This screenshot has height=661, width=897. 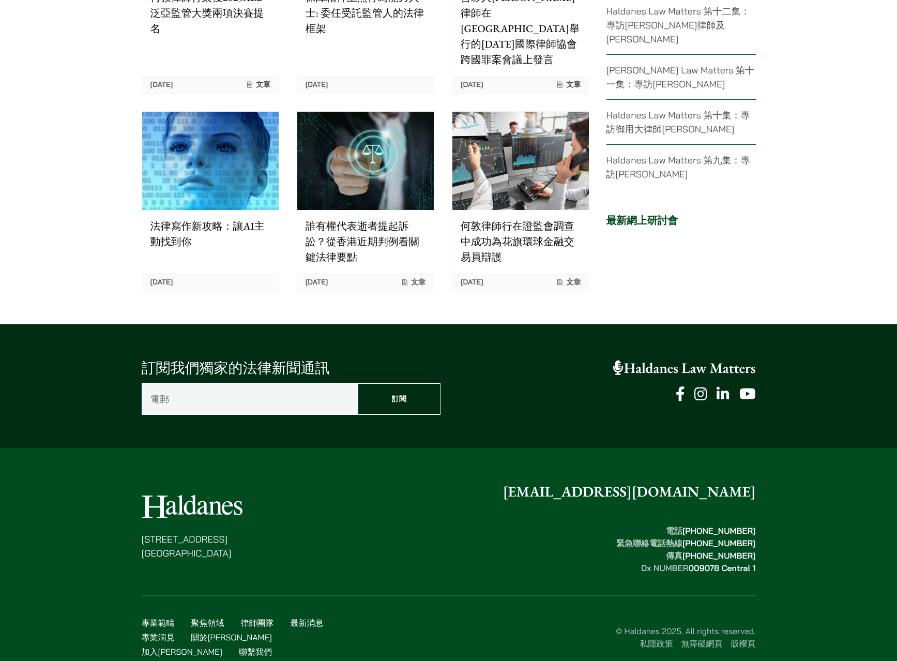 I want to click on p: 法律寫作新攻略：讓AI主動找到你, so click(x=210, y=234).